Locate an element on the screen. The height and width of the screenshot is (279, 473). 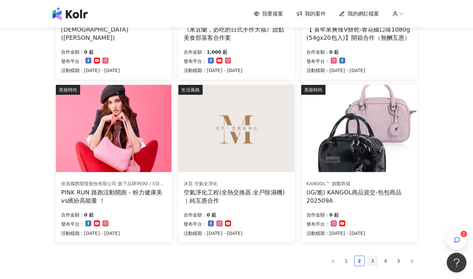
div: 沐芙 空氣全淨化 is located at coordinates (236, 184).